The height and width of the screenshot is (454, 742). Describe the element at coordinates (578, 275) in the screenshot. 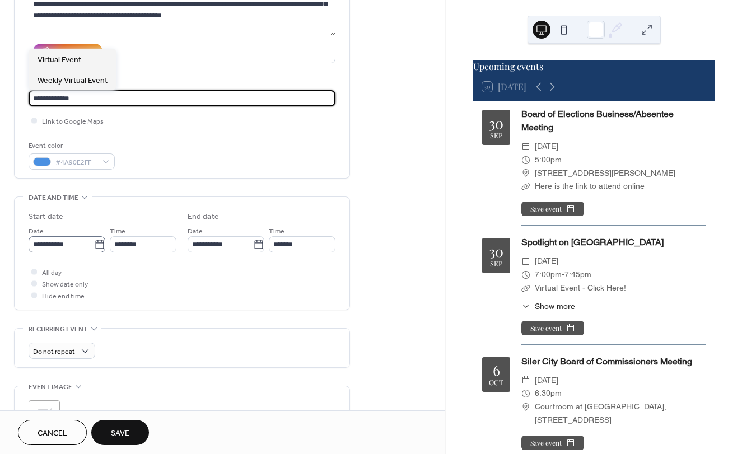

I see `span: 7:45pm` at that location.